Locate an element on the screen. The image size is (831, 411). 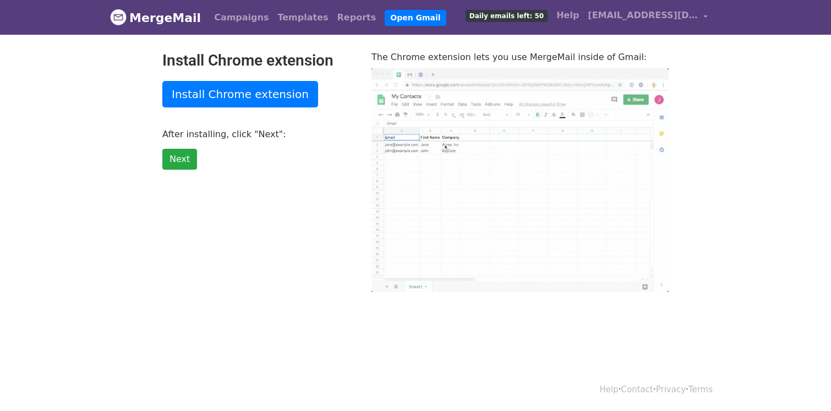
a: Contact is located at coordinates (638, 389).